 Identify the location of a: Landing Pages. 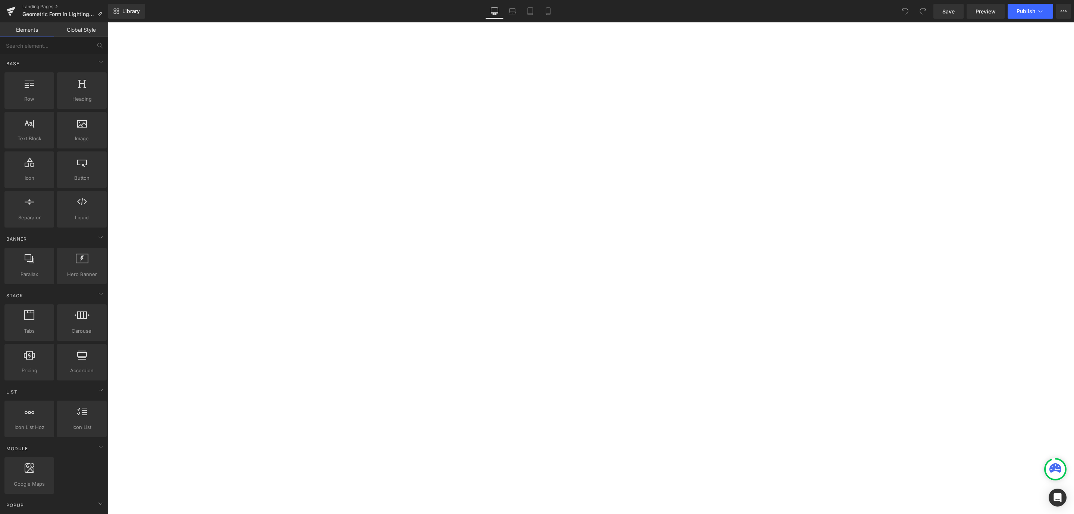
(65, 7).